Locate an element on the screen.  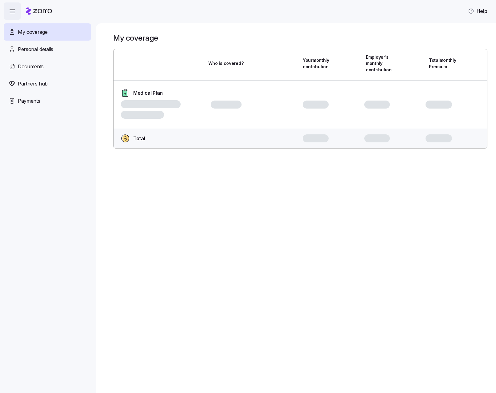
span: Medical Plan is located at coordinates (148, 93).